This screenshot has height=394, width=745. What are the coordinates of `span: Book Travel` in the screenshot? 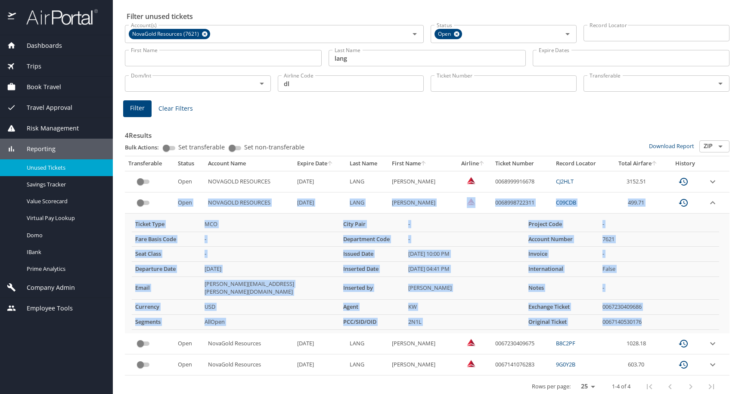 It's located at (38, 87).